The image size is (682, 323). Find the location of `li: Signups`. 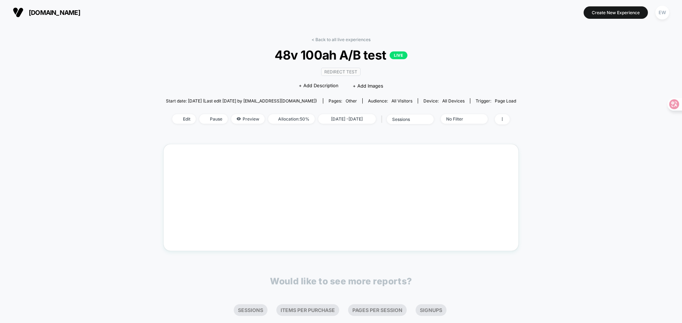

li: Signups is located at coordinates (431, 310).